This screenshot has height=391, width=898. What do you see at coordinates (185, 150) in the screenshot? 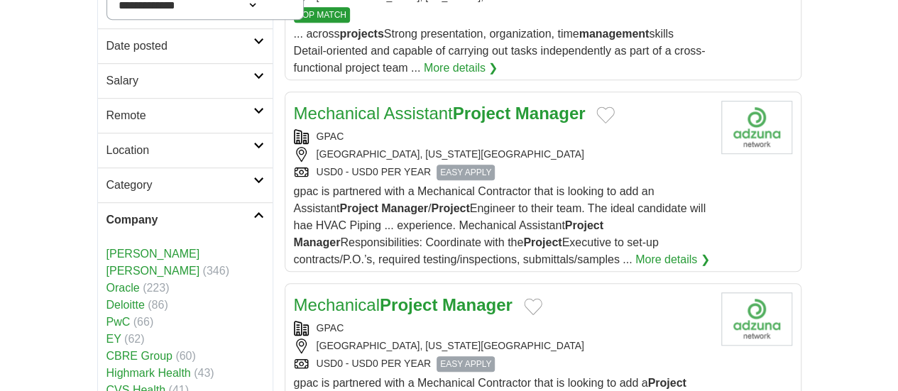
I see `a: Location` at bounding box center [185, 150].